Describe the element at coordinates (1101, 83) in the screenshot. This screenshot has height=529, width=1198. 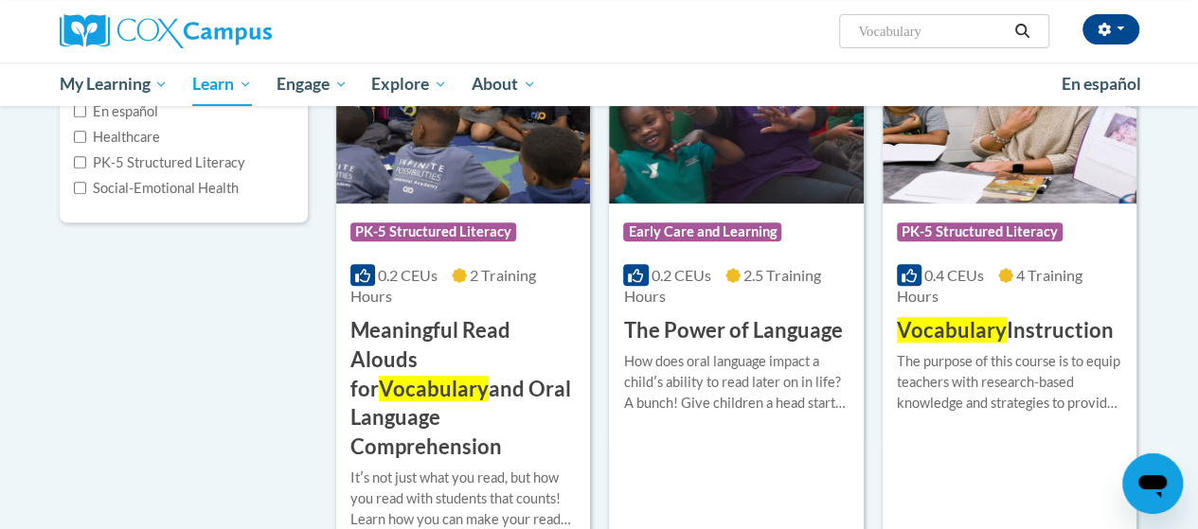
I see `span: En español` at that location.